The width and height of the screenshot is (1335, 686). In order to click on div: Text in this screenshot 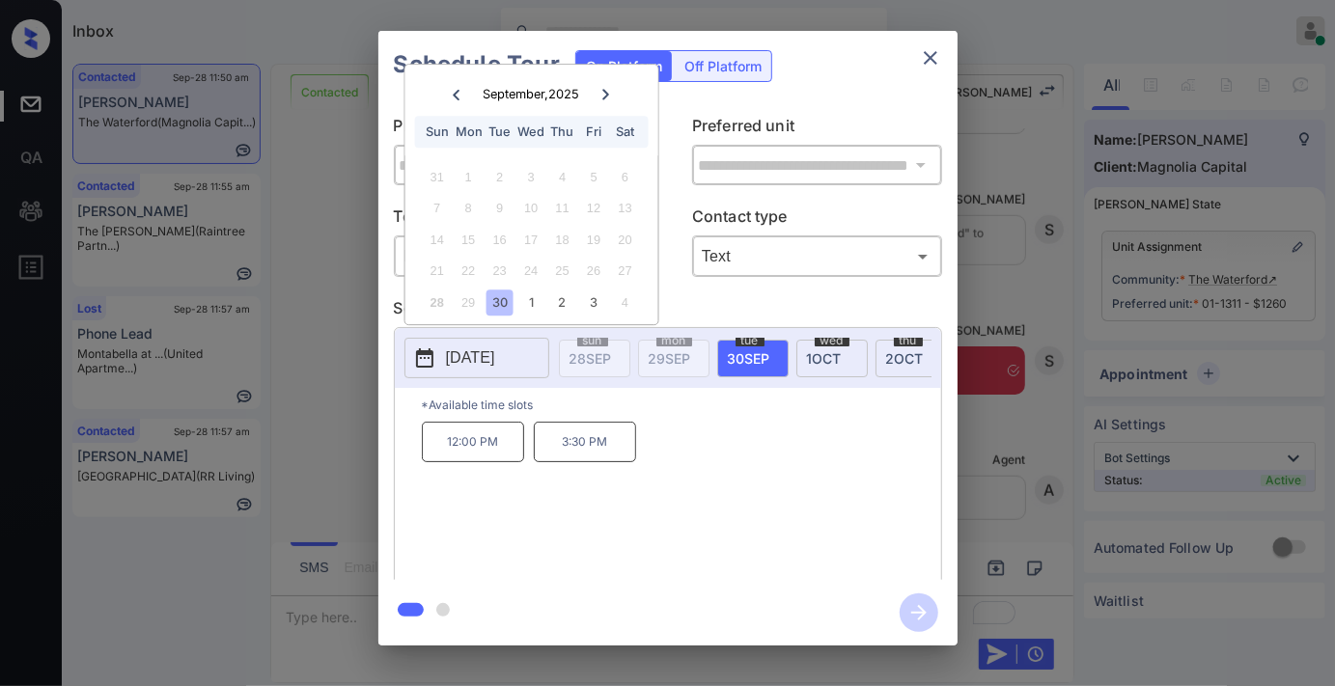, I will do `click(816, 256)`.